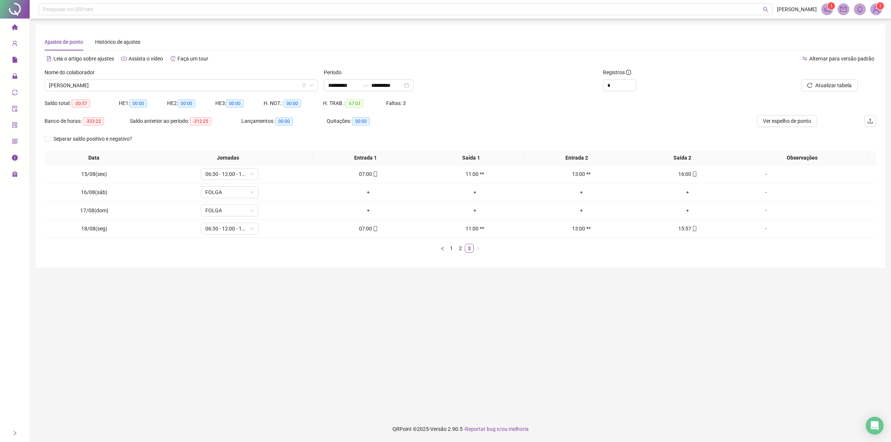 This screenshot has width=891, height=442. What do you see at coordinates (368, 174) in the screenshot?
I see `div: 07:00` at bounding box center [368, 174].